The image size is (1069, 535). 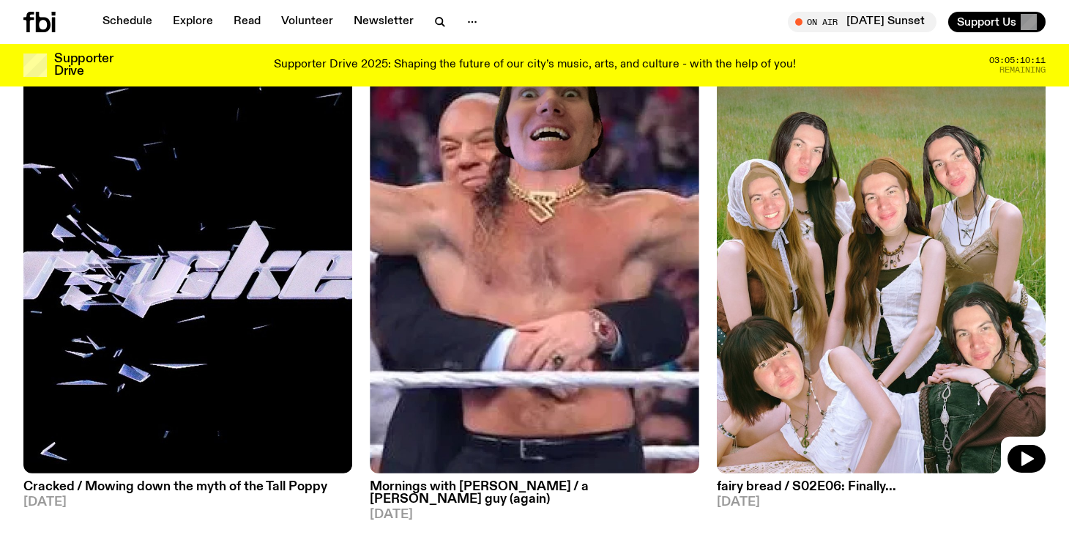 I want to click on h3: Supporter Drive, so click(x=83, y=65).